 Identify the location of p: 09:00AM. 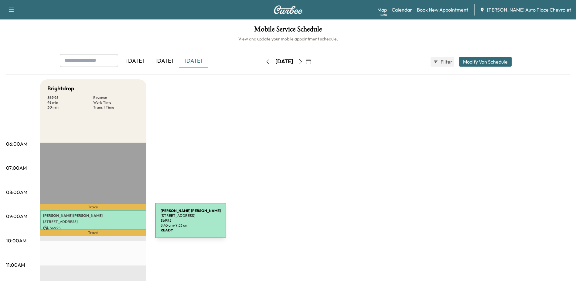
(17, 216).